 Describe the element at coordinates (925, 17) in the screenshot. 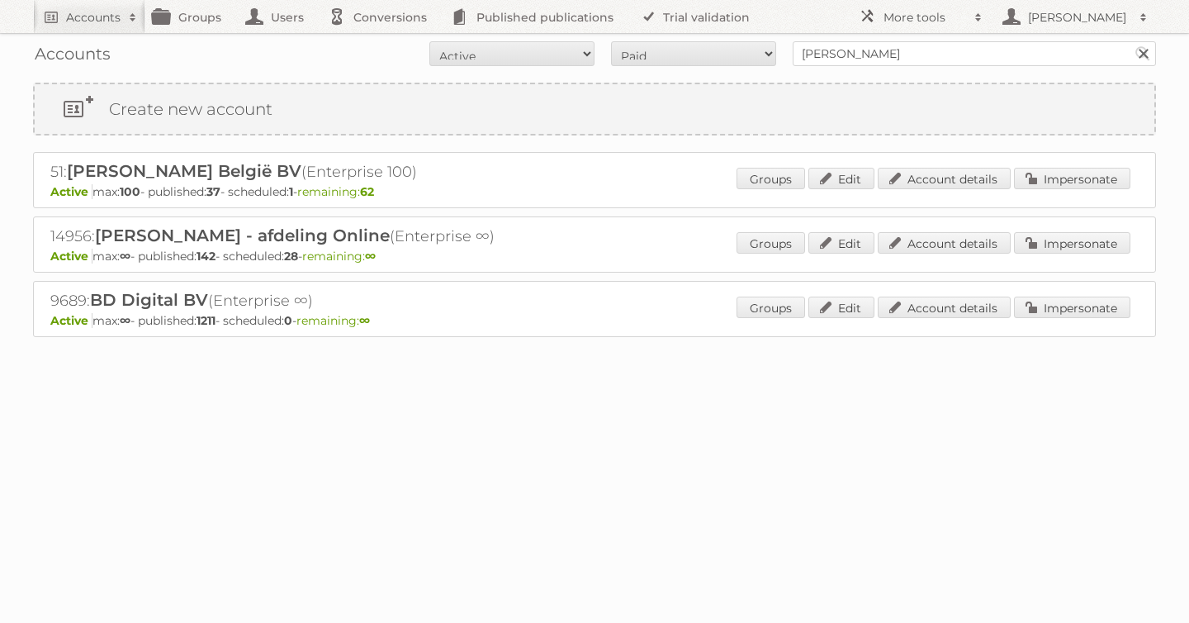

I see `h2: More tools` at that location.